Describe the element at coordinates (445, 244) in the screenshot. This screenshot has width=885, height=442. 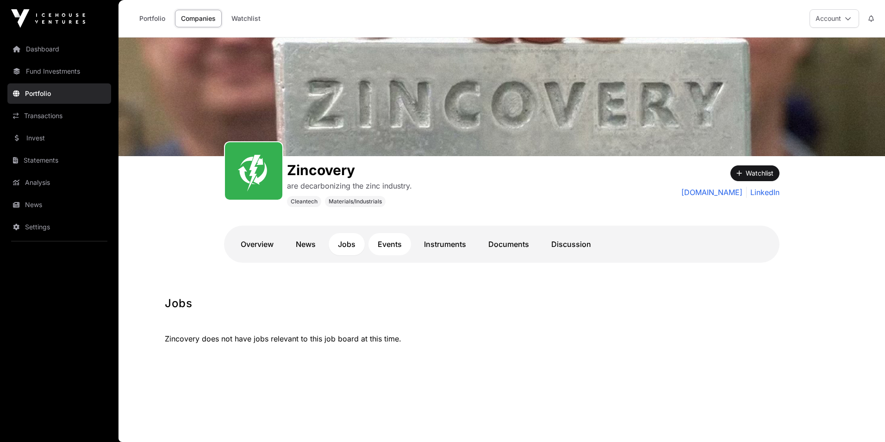
I see `a: Instruments` at that location.